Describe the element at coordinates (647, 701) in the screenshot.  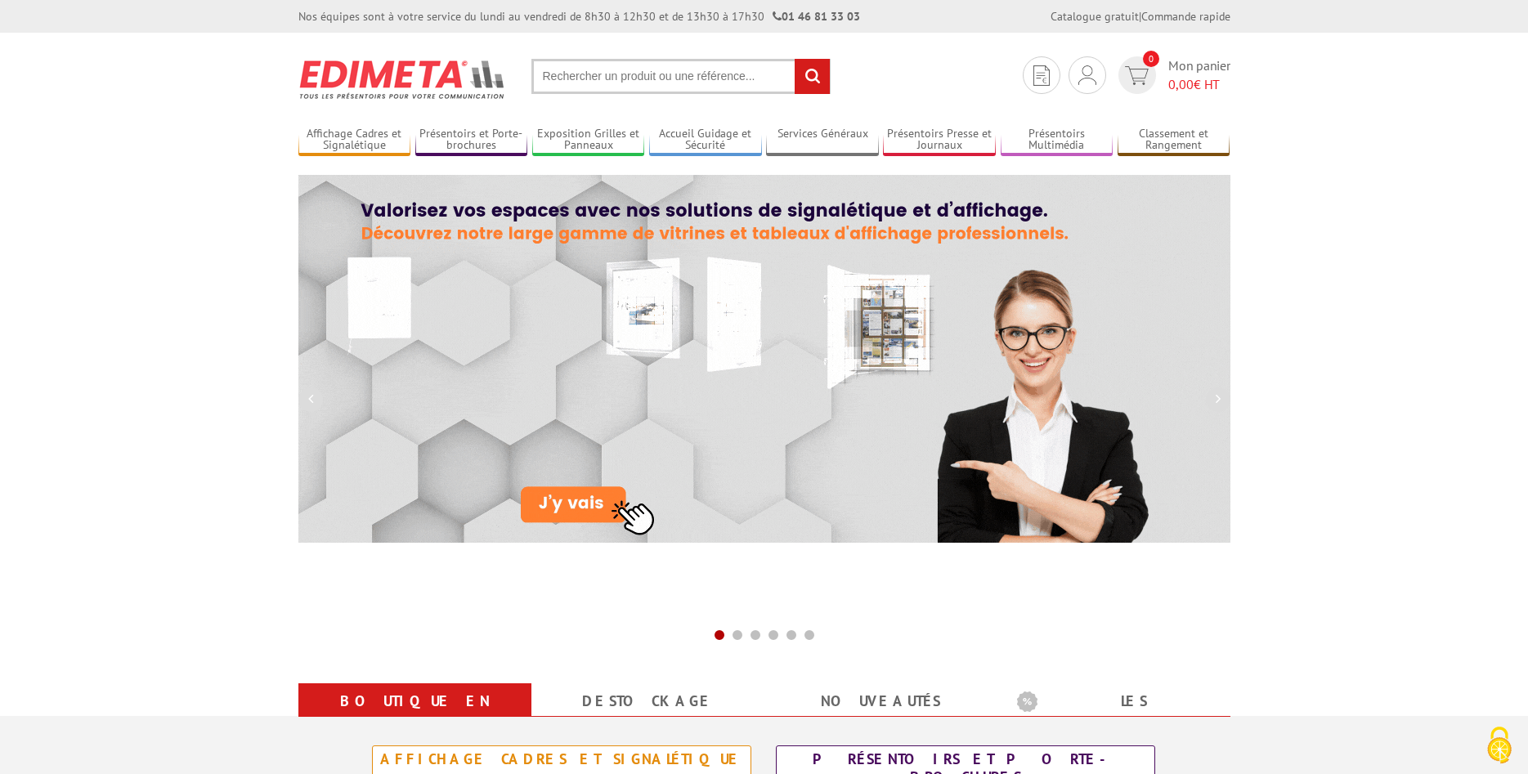
I see `a: Destockage` at that location.